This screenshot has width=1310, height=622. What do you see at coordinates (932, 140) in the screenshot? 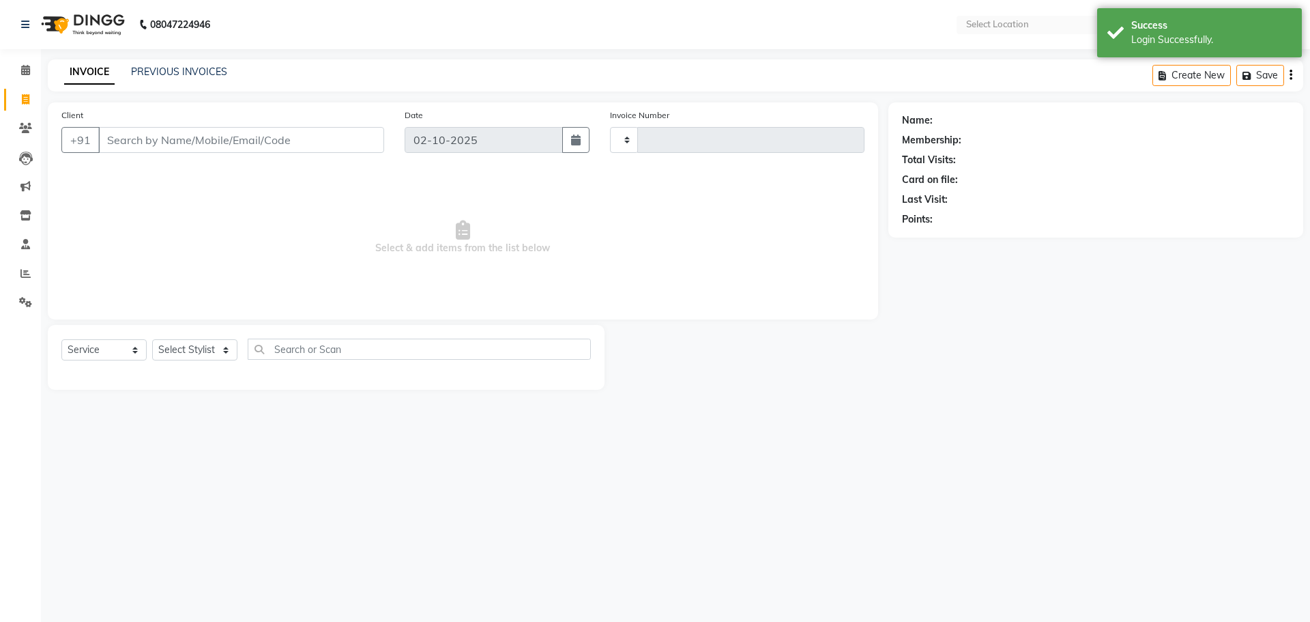
I see `div: Membership:` at bounding box center [932, 140].